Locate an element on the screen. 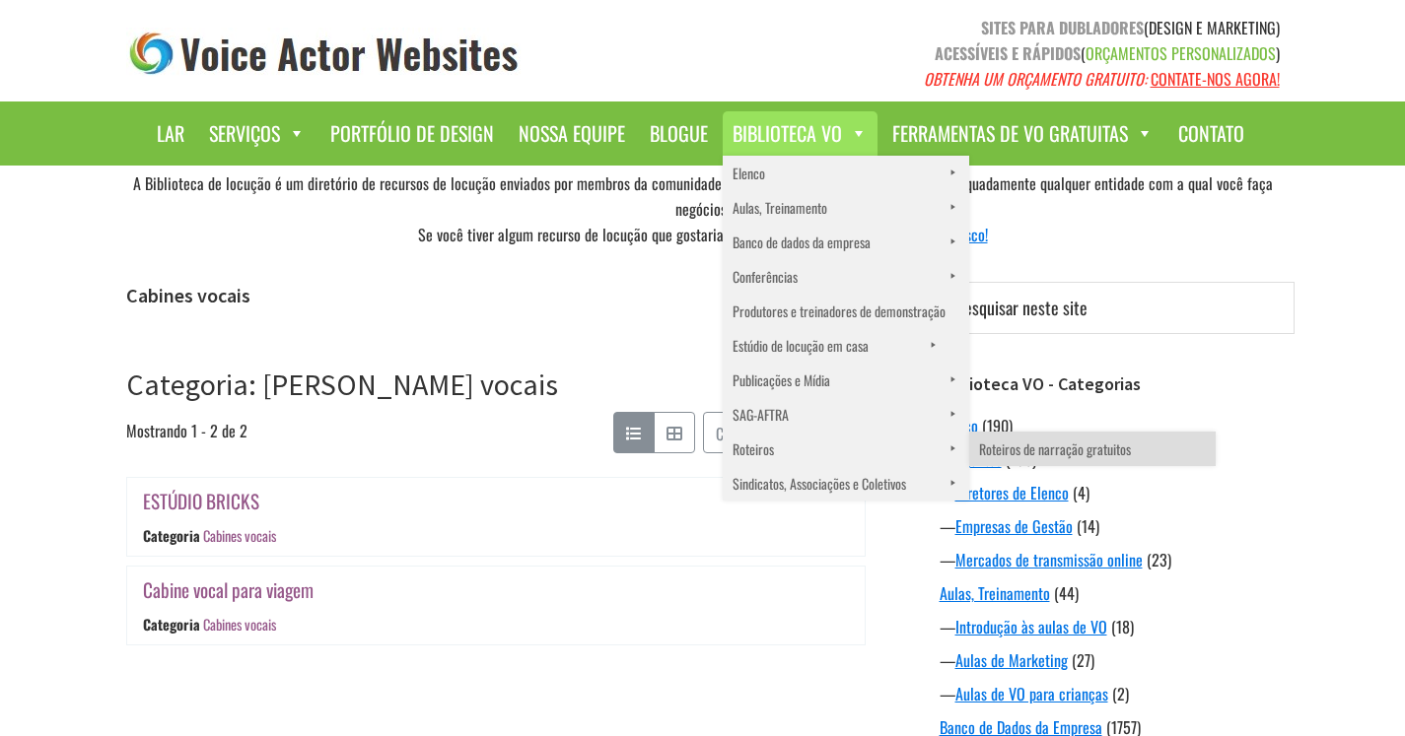 Image resolution: width=1405 pixels, height=736 pixels. a: Aulas de Marketing is located at coordinates (1011, 660).